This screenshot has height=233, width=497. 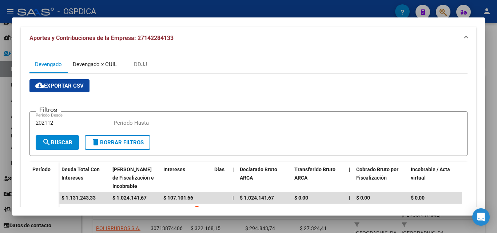 What do you see at coordinates (96, 142) in the screenshot?
I see `mat-icon: delete` at bounding box center [96, 142].